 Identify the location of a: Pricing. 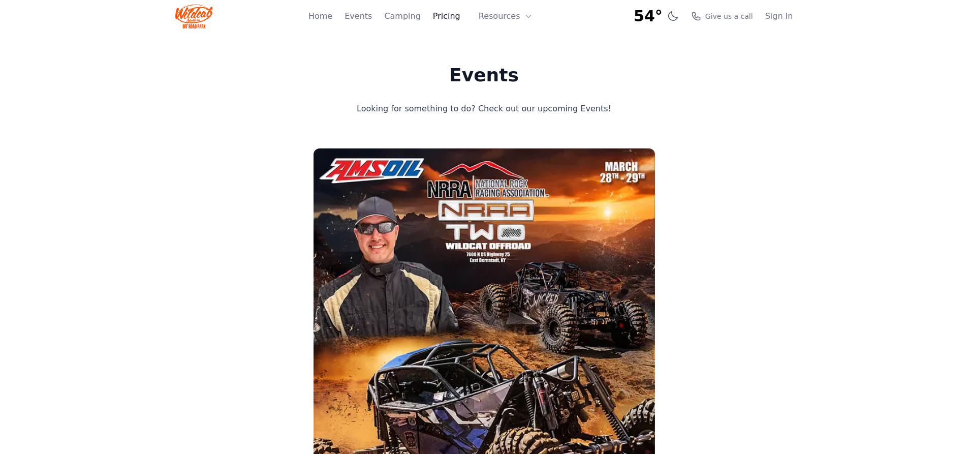
(447, 16).